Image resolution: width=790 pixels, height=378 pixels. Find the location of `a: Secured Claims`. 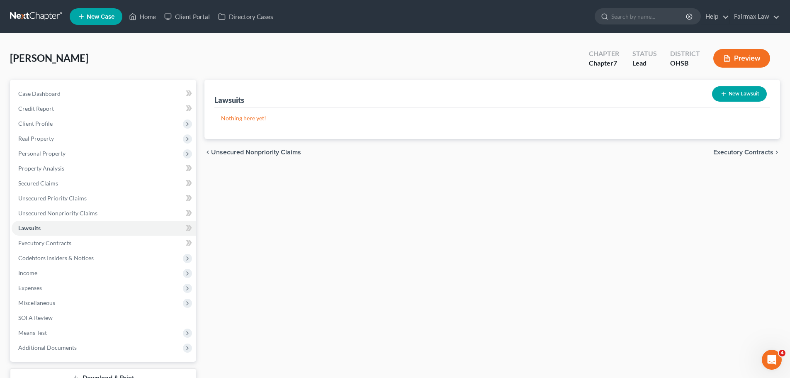

a: Secured Claims is located at coordinates (104, 183).